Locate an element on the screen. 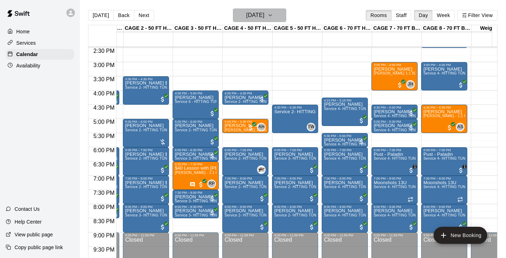  div: 6:00 PM – 7:00 PM: tom owes $5 is located at coordinates (146, 162).